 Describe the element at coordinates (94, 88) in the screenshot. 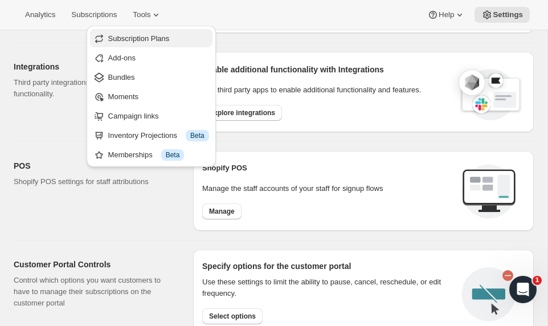

I see `p: Third party integrations enable additional functionality.` at that location.